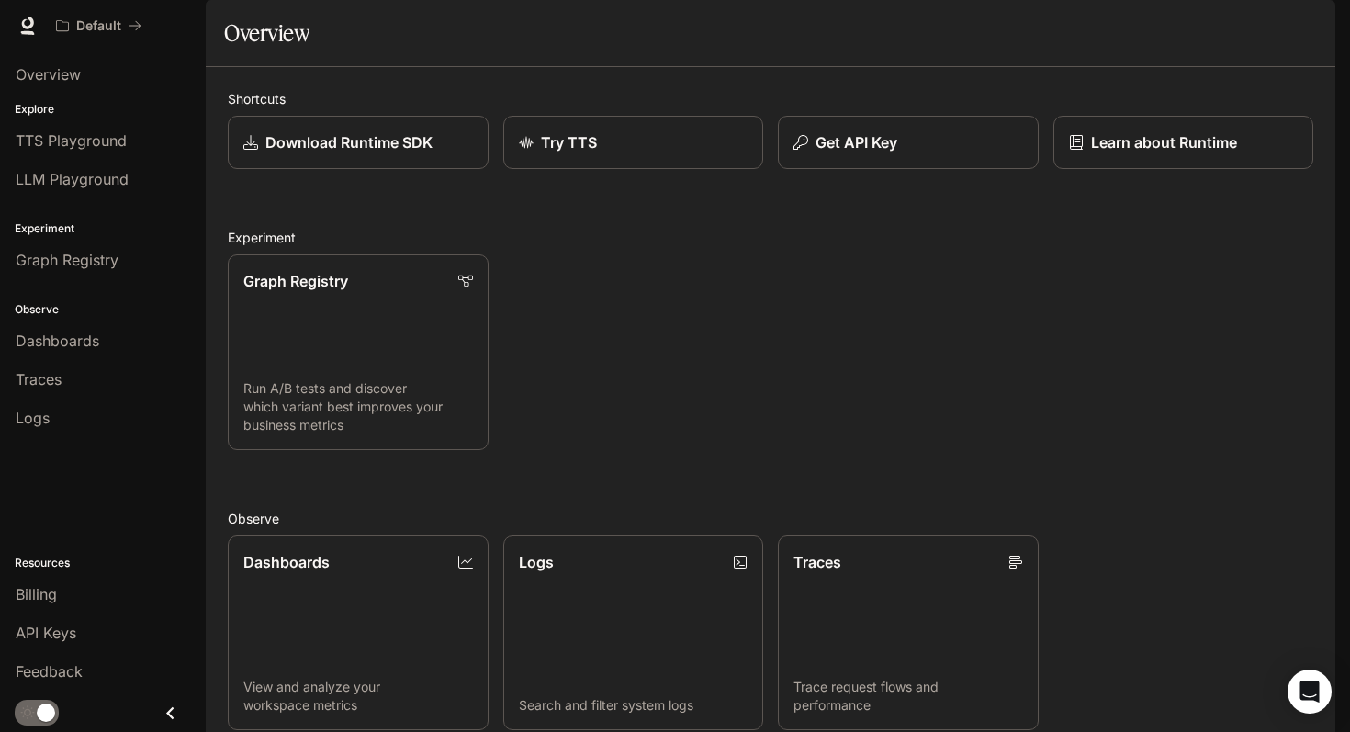 The image size is (1350, 732). Describe the element at coordinates (287, 562) in the screenshot. I see `p: Dashboards` at that location.